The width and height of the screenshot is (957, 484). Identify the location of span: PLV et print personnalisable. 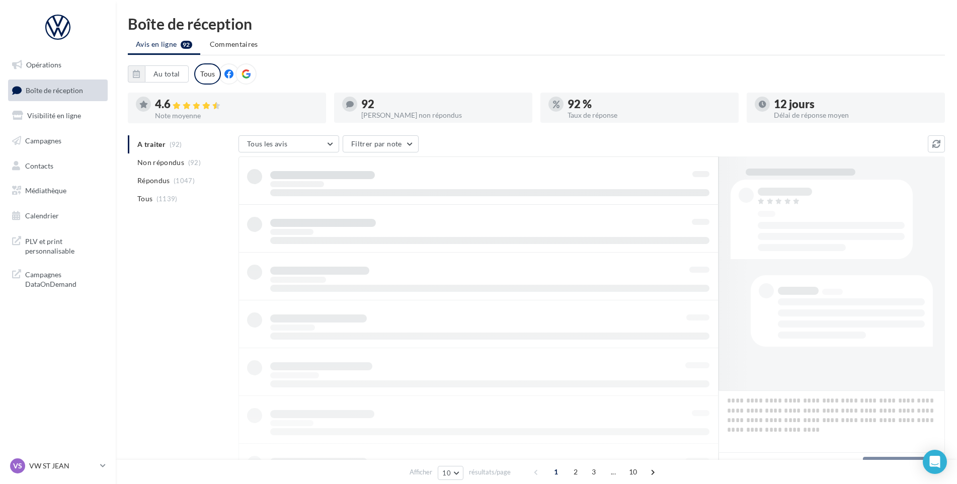
(64, 245).